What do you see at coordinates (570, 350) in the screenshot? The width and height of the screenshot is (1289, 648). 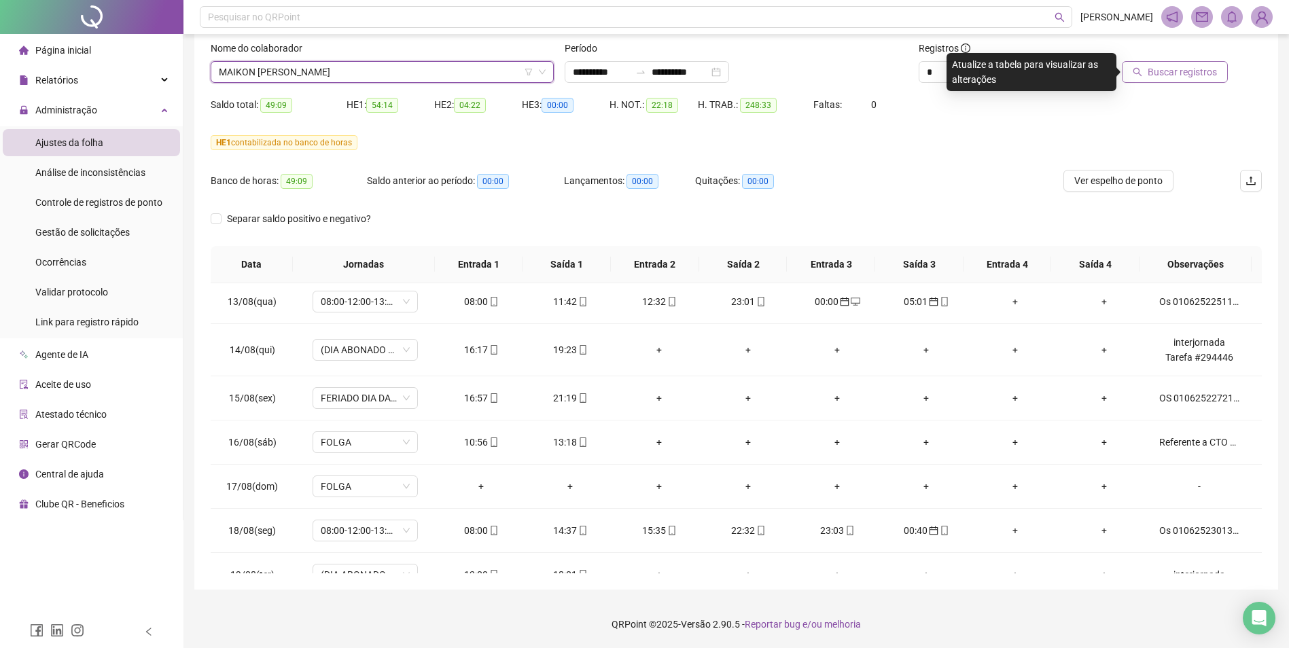 I see `div: 19:23` at bounding box center [570, 350].